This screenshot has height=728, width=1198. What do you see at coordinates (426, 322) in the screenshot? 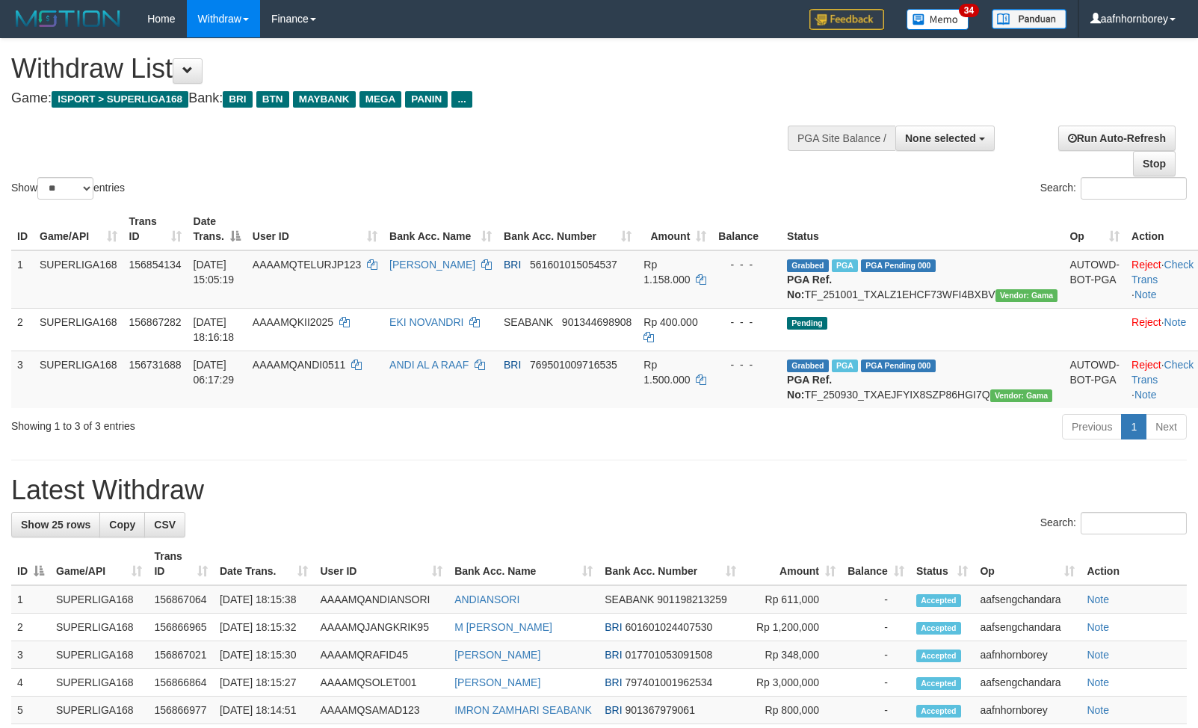
I see `a: EKI NOVANDRI` at bounding box center [426, 322].